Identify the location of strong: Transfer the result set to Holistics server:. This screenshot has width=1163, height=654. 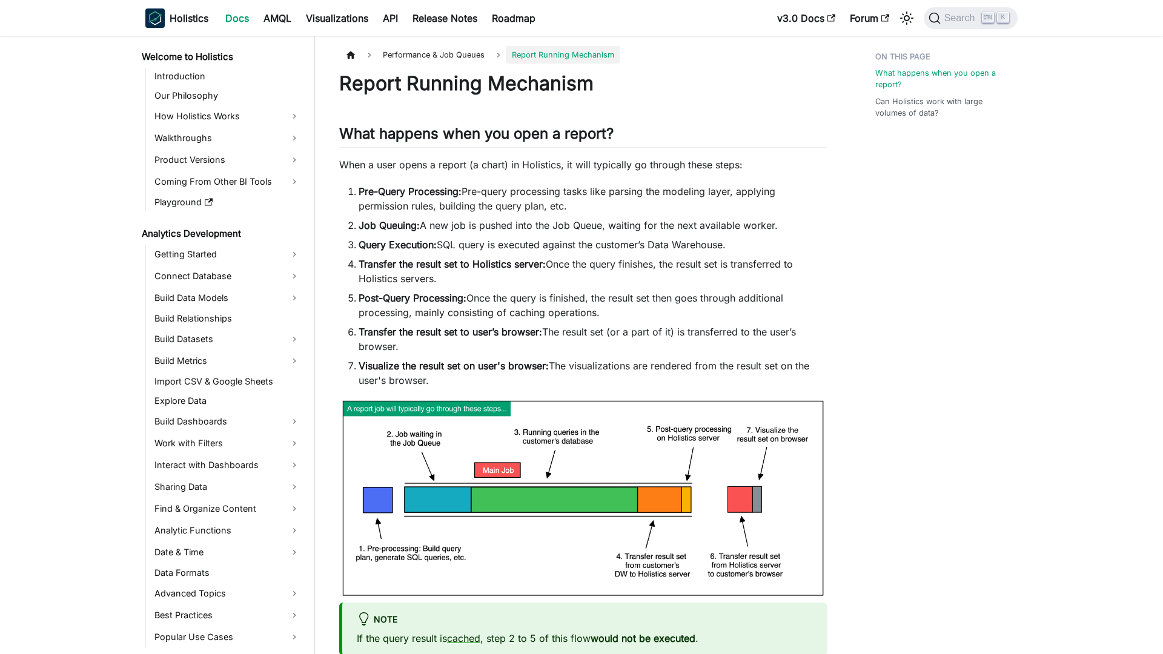
(452, 264).